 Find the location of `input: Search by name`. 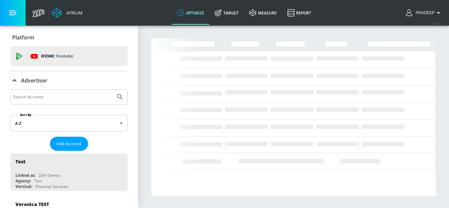

input: Search by name is located at coordinates (63, 97).